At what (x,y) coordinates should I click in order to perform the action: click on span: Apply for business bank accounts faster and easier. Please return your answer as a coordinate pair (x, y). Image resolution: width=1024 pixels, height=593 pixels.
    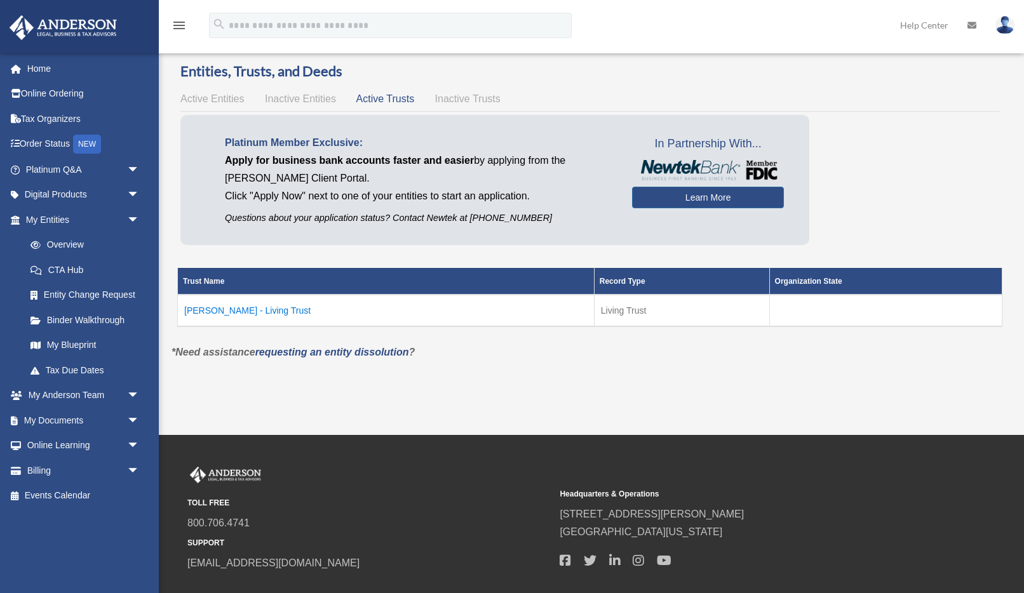
    Looking at the image, I should click on (349, 160).